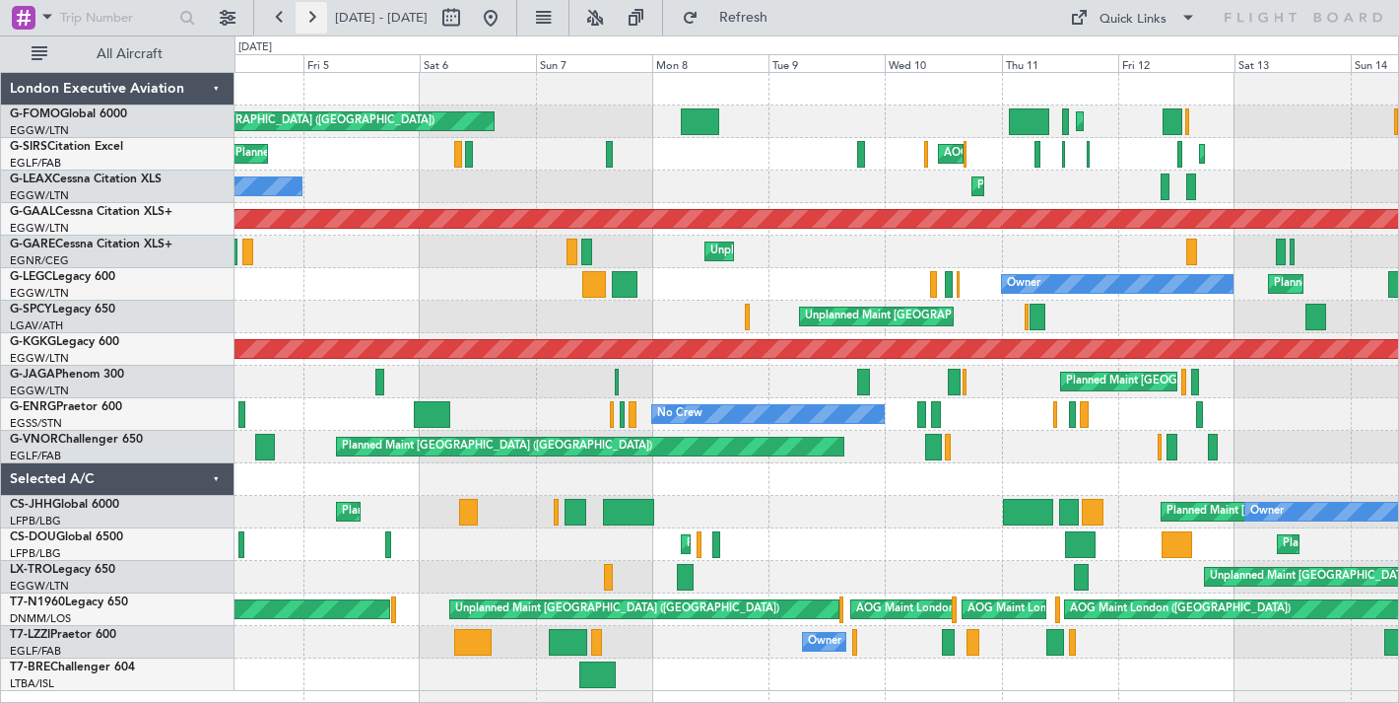 The width and height of the screenshot is (1399, 703). What do you see at coordinates (62, 277) in the screenshot?
I see `a: G-LEGCLegacy 600` at bounding box center [62, 277].